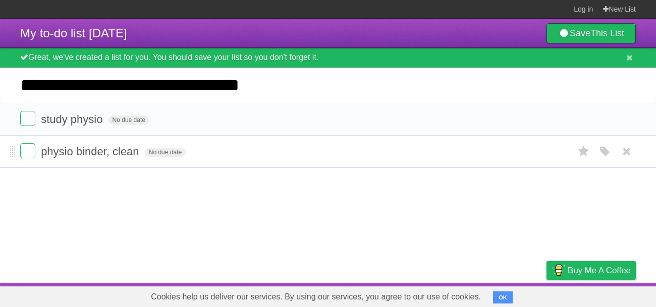 The image size is (656, 307). What do you see at coordinates (591, 33) in the screenshot?
I see `a: SaveThis List` at bounding box center [591, 33].